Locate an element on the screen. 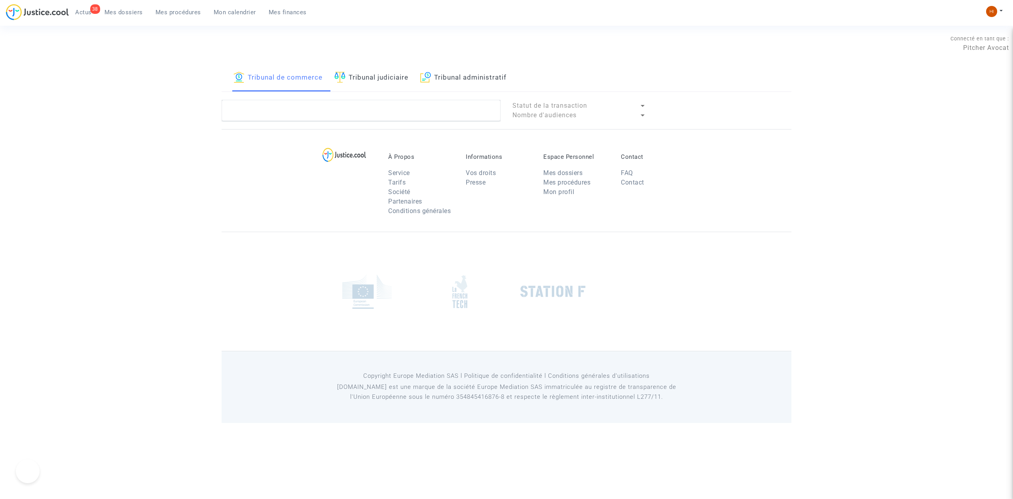 The width and height of the screenshot is (1013, 499). a: Presse is located at coordinates (476, 182).